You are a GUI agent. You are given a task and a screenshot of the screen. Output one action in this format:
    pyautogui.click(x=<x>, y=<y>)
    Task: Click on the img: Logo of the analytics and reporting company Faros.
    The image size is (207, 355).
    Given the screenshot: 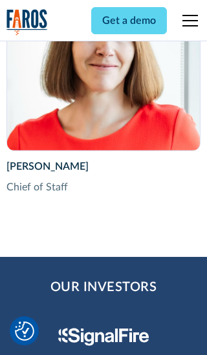 What is the action you would take?
    pyautogui.click(x=27, y=22)
    